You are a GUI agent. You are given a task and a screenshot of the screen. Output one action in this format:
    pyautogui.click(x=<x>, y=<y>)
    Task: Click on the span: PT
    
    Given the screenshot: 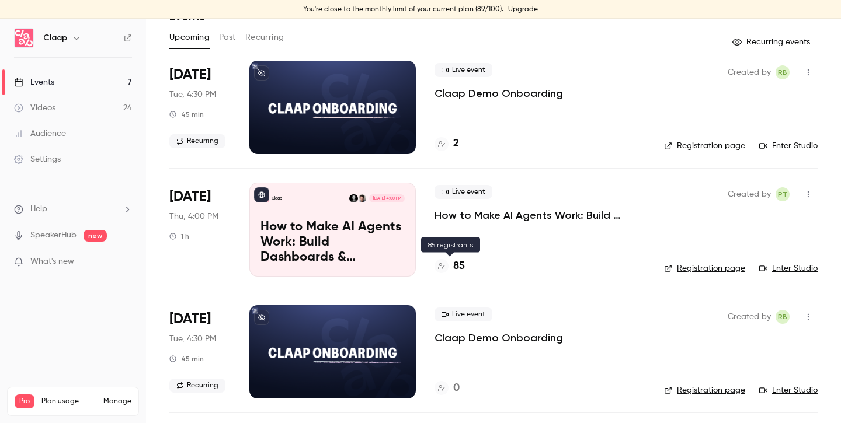 What is the action you would take?
    pyautogui.click(x=783, y=194)
    